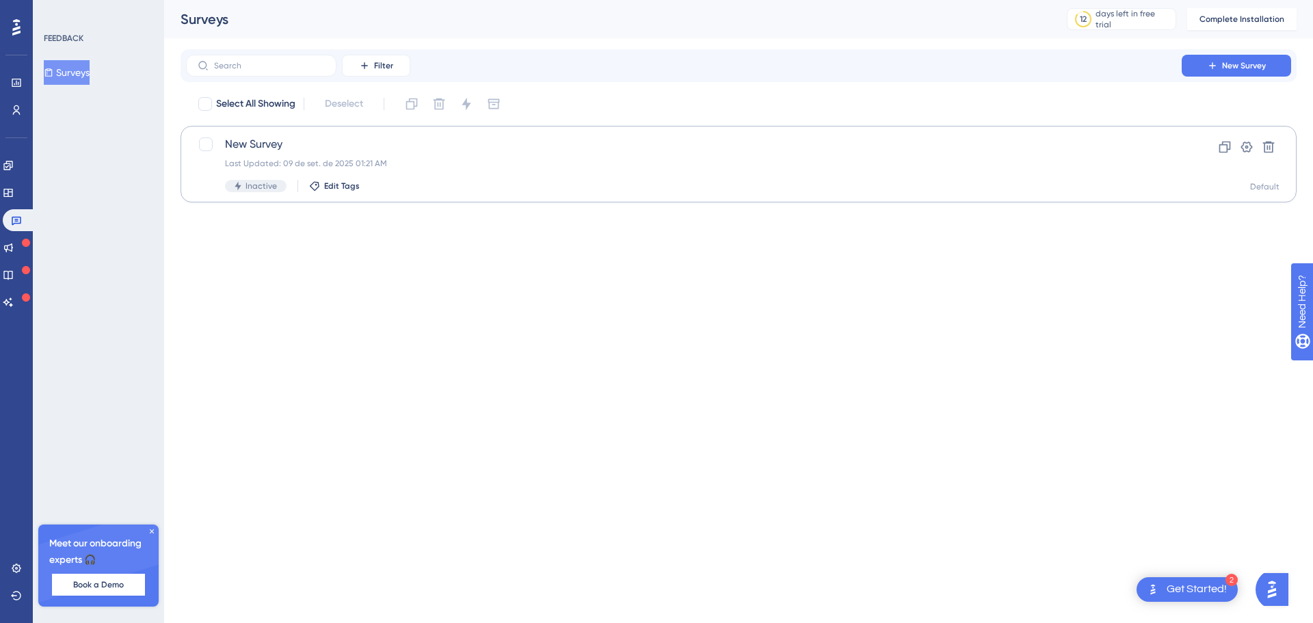 The width and height of the screenshot is (1313, 623). Describe the element at coordinates (334, 186) in the screenshot. I see `button: Edit Tags` at that location.